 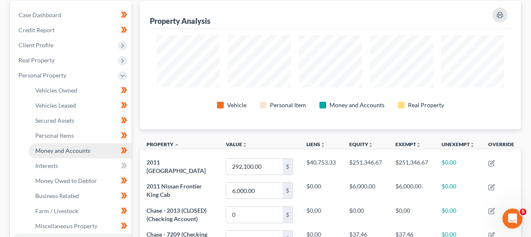 What do you see at coordinates (80, 181) in the screenshot?
I see `a: Money Owed to Debtor` at bounding box center [80, 181].